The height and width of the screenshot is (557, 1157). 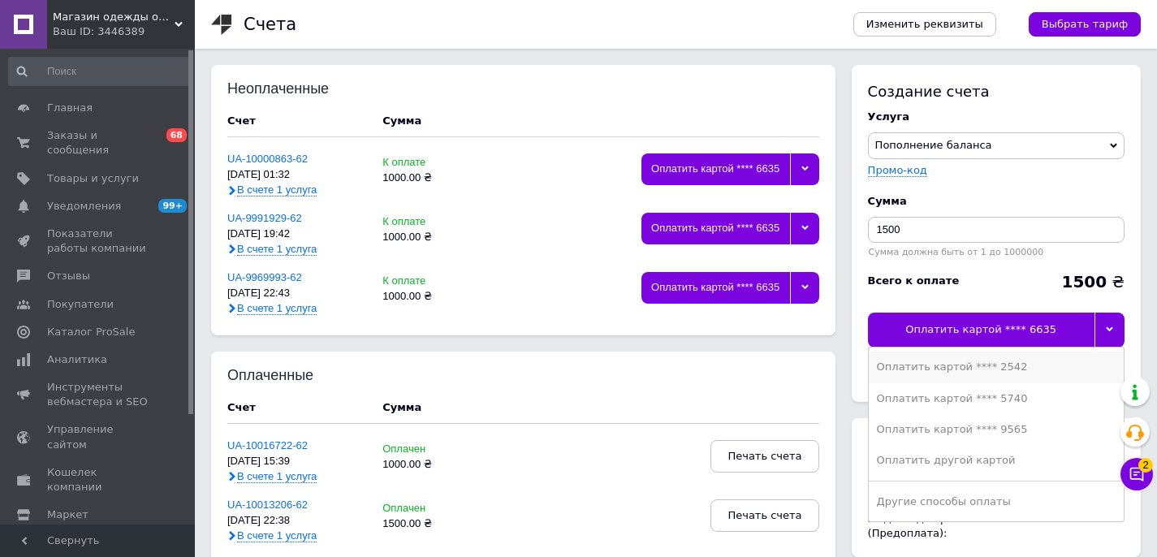 I want to click on span: Инструменты вебмастера и SEO, so click(x=98, y=395).